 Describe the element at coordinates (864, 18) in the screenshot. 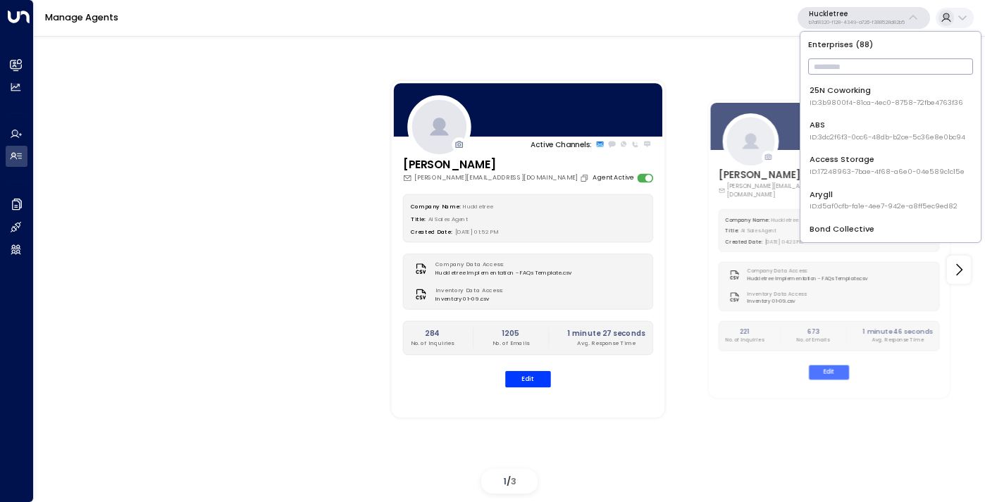

I see `button: Huckletreeb7af8320-f128-4349-a726-f388528d82b5` at that location.